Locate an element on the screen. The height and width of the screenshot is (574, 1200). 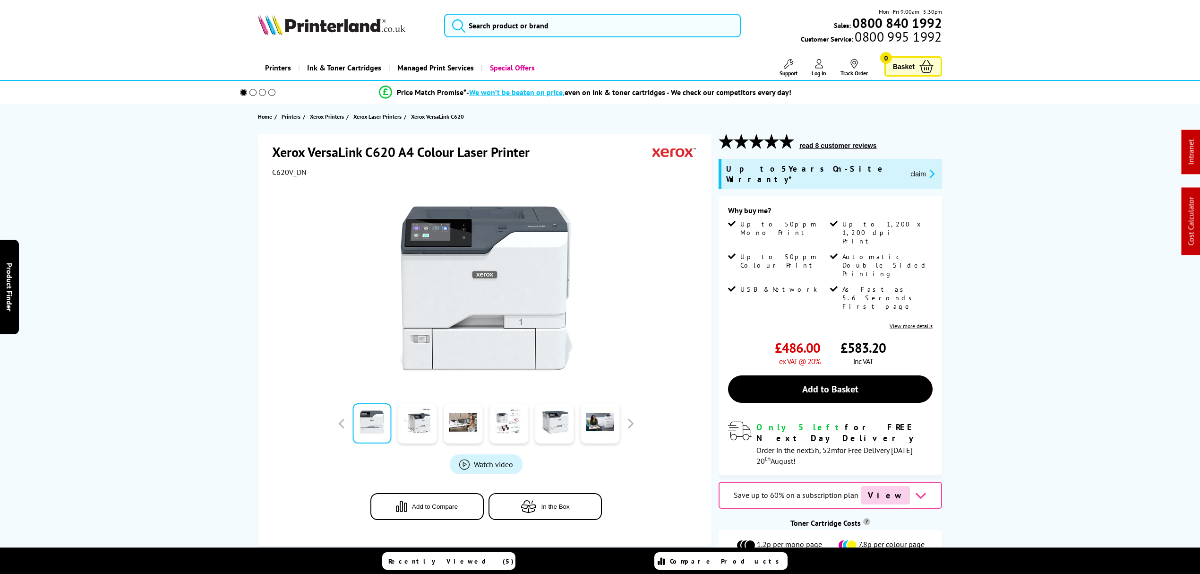
img: Xerox is located at coordinates (674, 152).